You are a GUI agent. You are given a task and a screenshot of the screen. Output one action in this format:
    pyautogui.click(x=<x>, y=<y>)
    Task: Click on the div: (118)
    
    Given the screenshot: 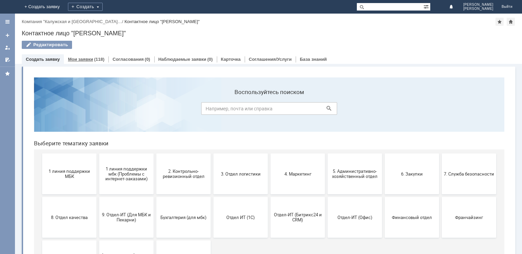 What is the action you would take?
    pyautogui.click(x=99, y=59)
    